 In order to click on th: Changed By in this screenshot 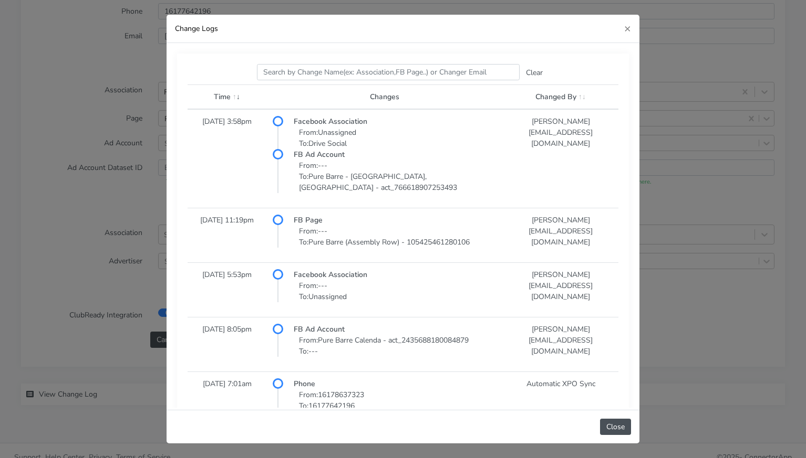, I will do `click(560, 97)`.